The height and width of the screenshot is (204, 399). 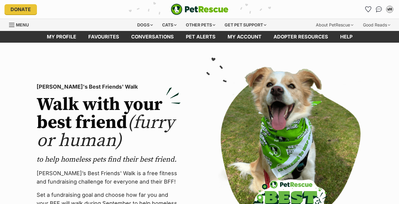 I want to click on div: Cats, so click(x=169, y=25).